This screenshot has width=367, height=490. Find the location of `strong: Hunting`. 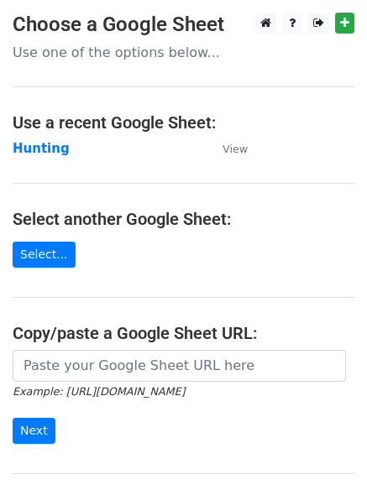

strong: Hunting is located at coordinates (41, 149).